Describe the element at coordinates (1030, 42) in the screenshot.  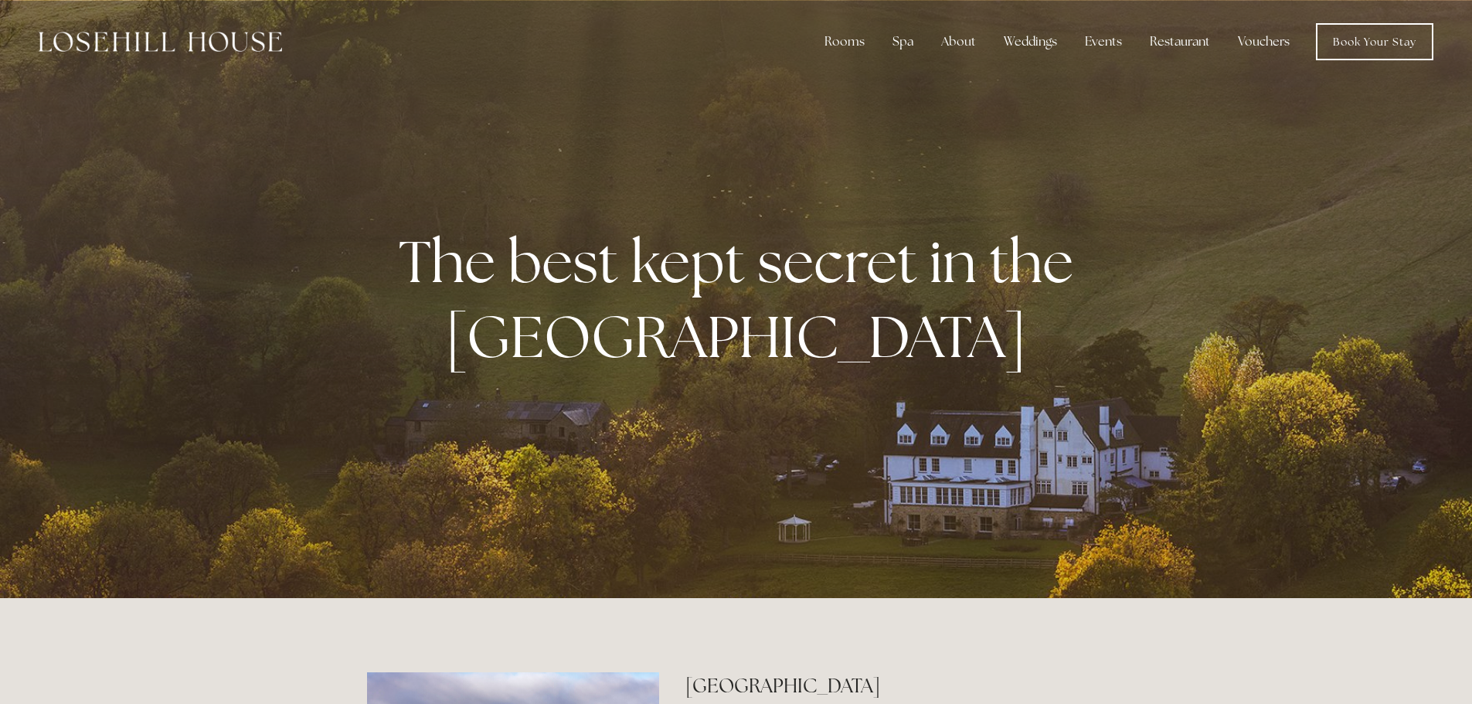
I see `div: Weddings` at that location.